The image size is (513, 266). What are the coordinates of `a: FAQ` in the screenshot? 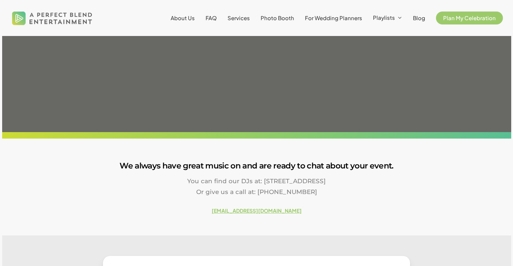 It's located at (211, 18).